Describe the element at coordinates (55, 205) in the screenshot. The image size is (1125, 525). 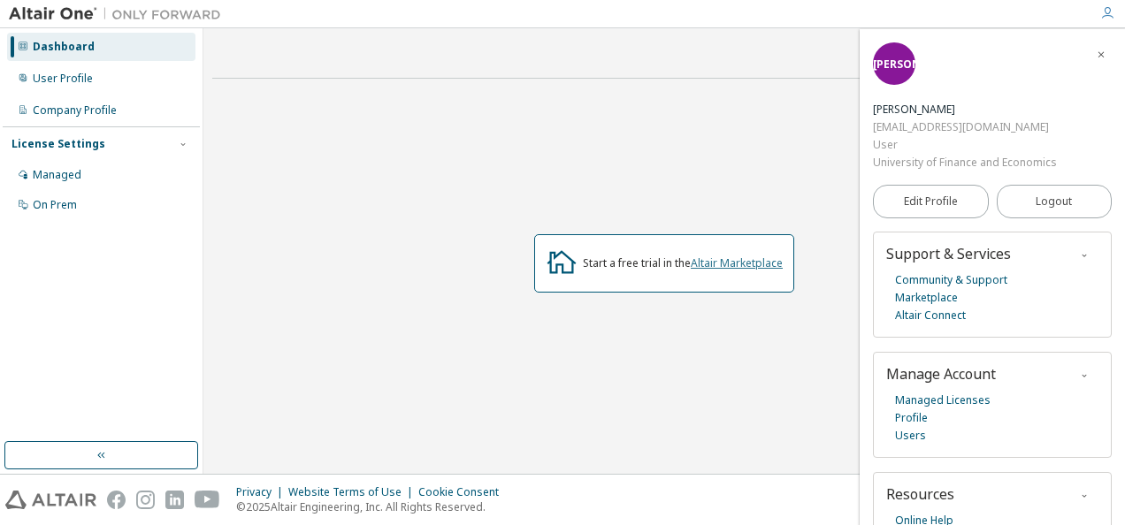
I see `div: On Prem` at that location.